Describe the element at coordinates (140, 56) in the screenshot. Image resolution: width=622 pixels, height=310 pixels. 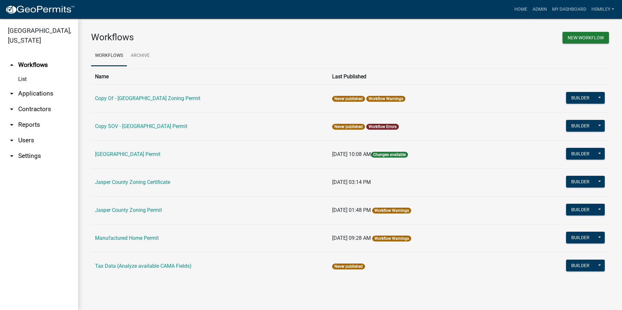
I see `a: Archive` at that location.